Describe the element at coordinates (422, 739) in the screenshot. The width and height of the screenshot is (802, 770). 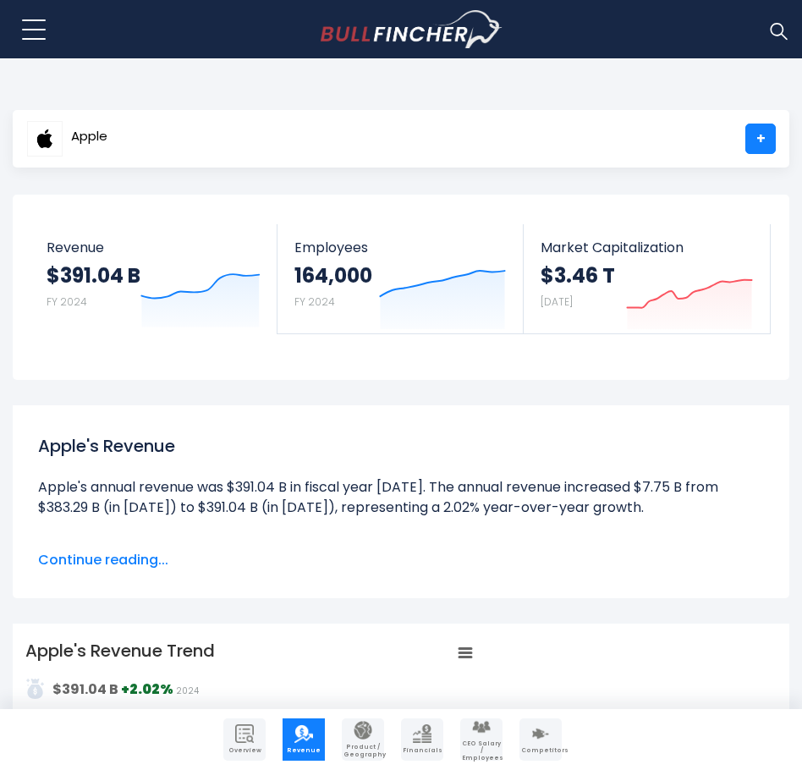
I see `a: Company Financials` at that location.